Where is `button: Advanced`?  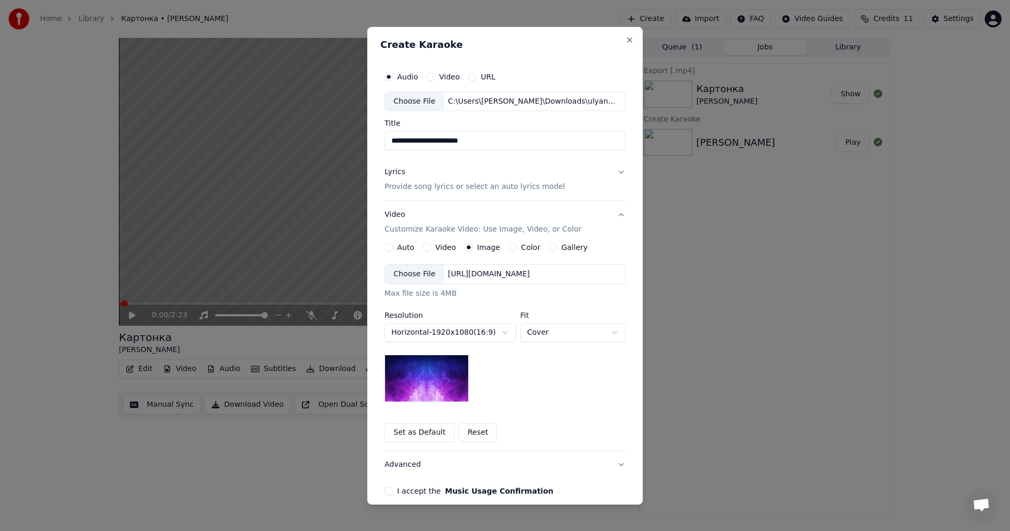
button: Advanced is located at coordinates (505, 465).